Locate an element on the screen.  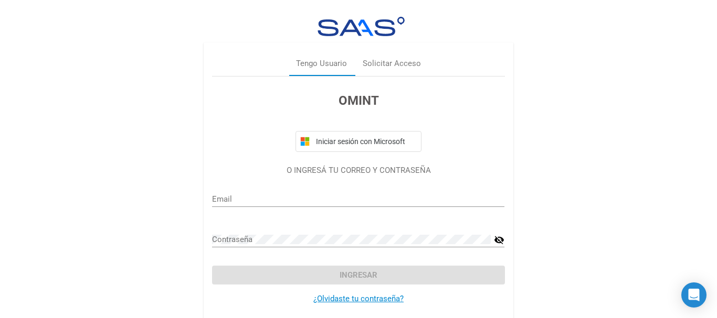
span: Ingresar is located at coordinates (358, 275).